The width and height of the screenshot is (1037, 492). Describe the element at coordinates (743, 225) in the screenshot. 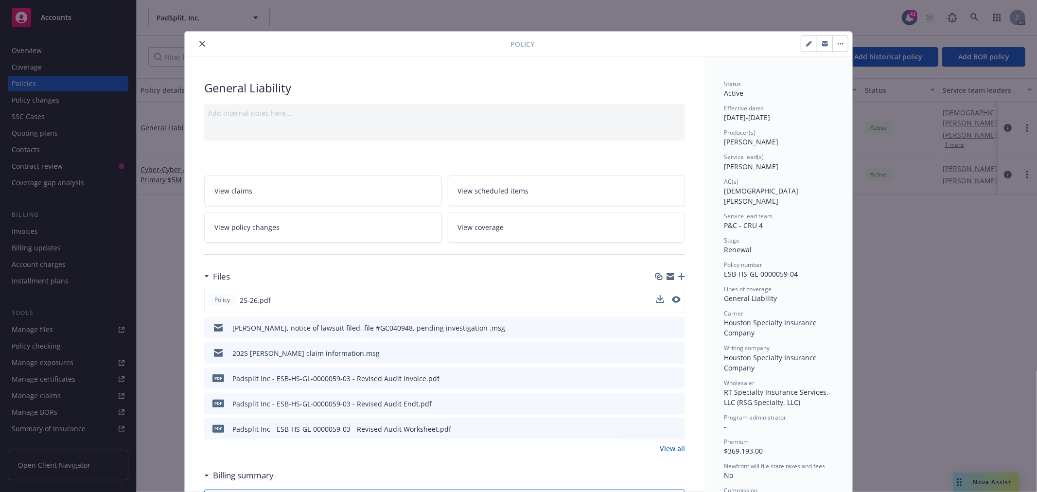

I see `span: P&C - CRU 4` at that location.